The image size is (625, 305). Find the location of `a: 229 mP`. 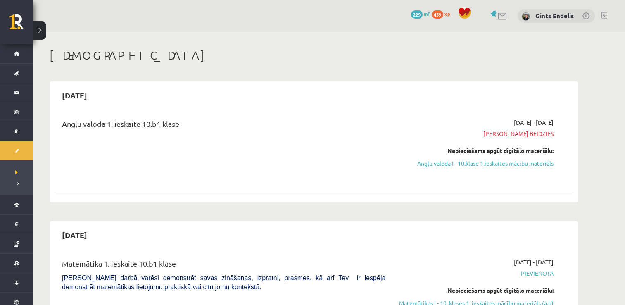

a: 229 mP is located at coordinates (421, 14).